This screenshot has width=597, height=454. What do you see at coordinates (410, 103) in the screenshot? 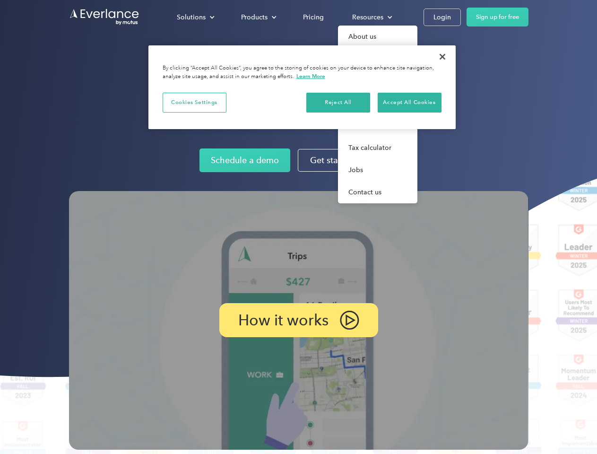
I see `button: Accept All Cookies` at bounding box center [410, 103].